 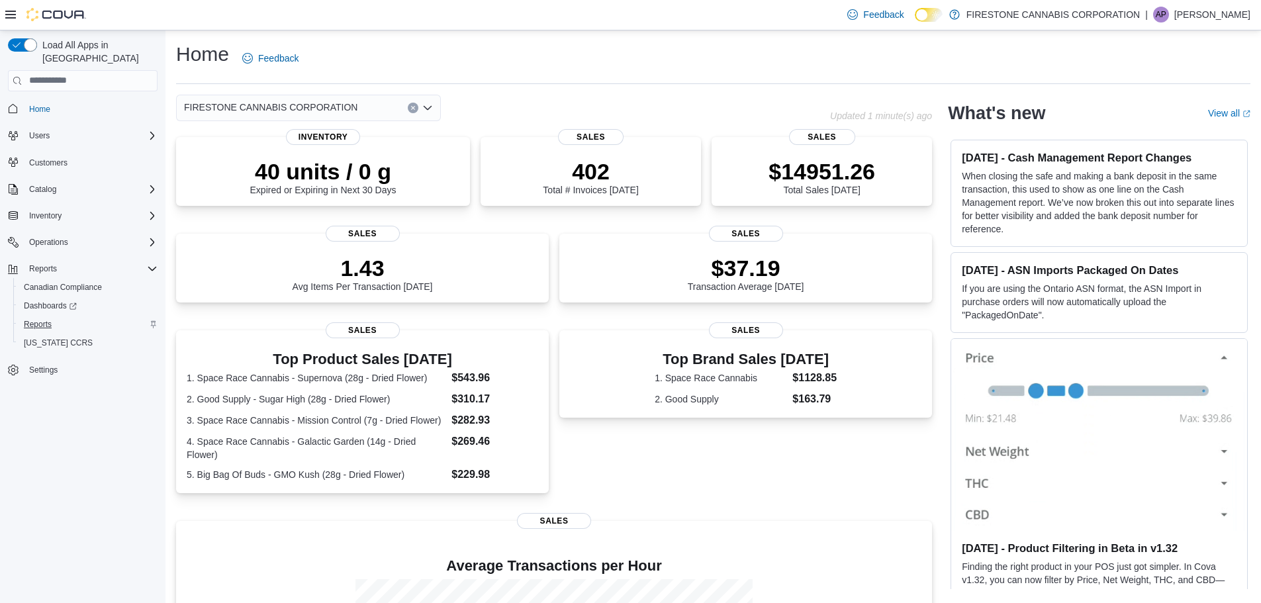 What do you see at coordinates (814, 378) in the screenshot?
I see `dd: $1128.85` at bounding box center [814, 378].